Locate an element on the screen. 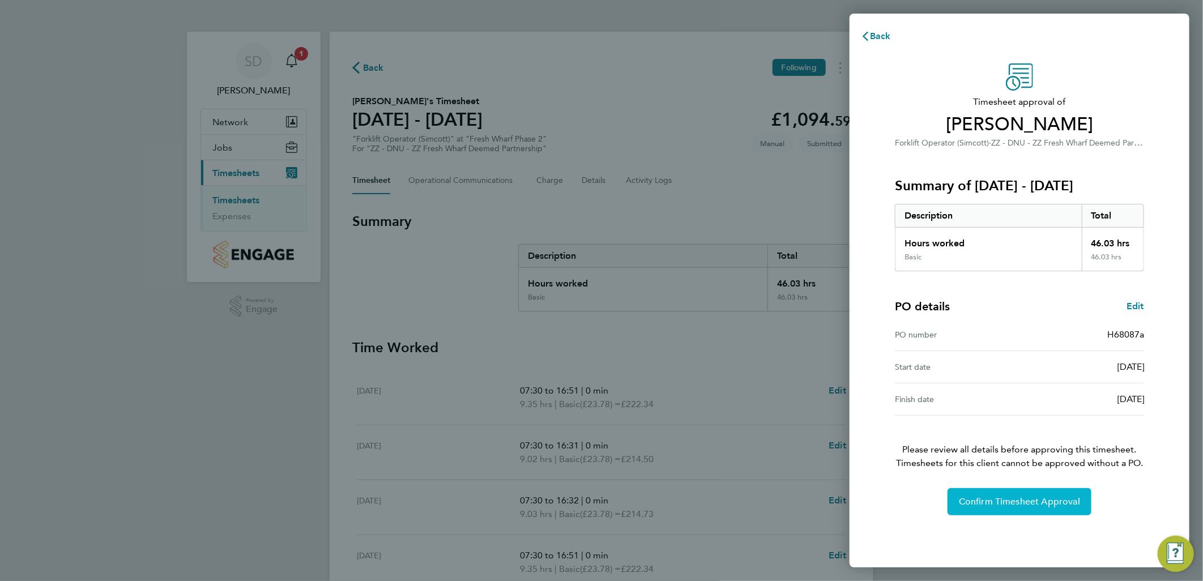 The height and width of the screenshot is (581, 1203). div: Total is located at coordinates (1113, 216).